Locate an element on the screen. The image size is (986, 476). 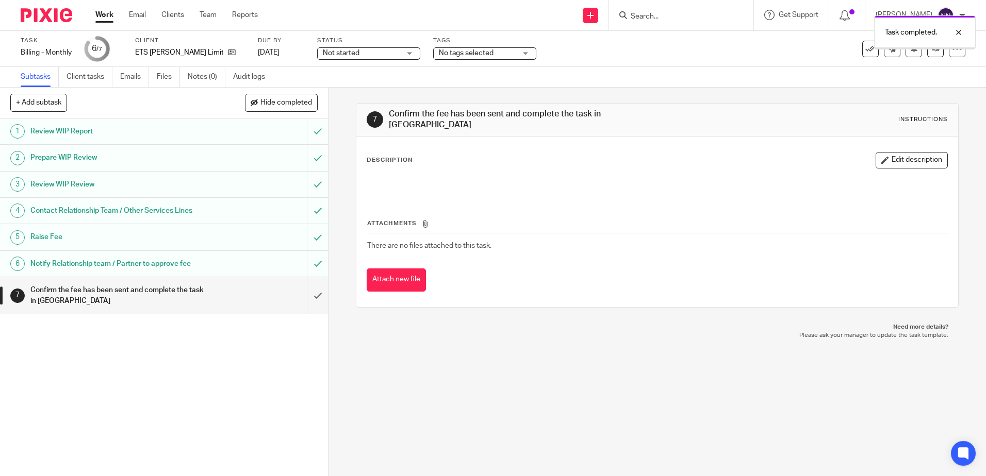
h1: Notify Relationship team / Partner to approve fee is located at coordinates (119, 264).